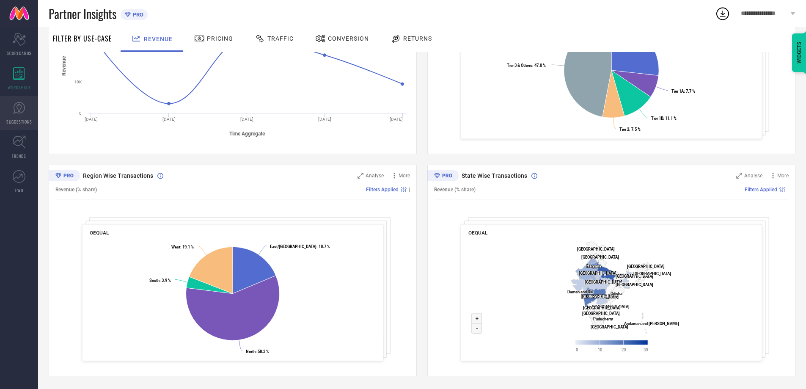 Image resolution: width=806 pixels, height=389 pixels. I want to click on span: SUGGESTIONS, so click(19, 121).